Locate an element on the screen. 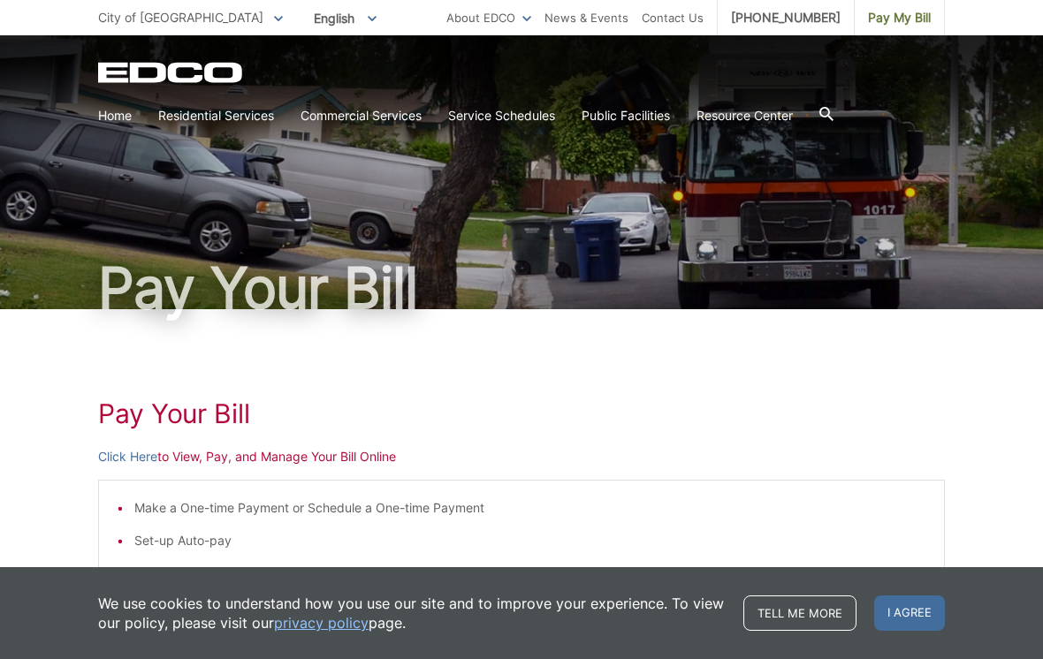 Image resolution: width=1043 pixels, height=659 pixels. p: to View, Pay, and Manage Your Bill Online is located at coordinates (522, 457).